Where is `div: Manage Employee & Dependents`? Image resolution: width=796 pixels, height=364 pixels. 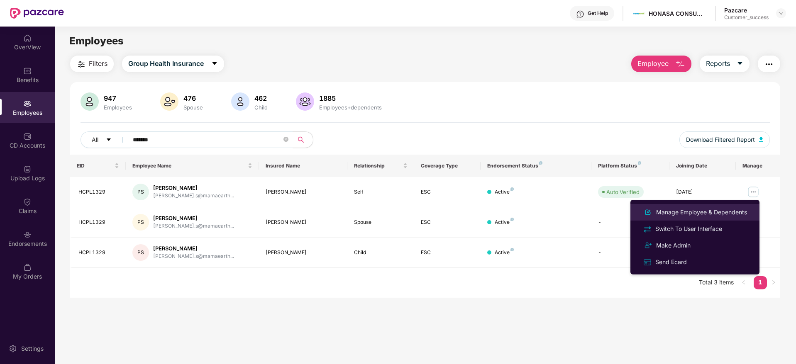 div: Manage Employee & Dependents is located at coordinates (701, 212).